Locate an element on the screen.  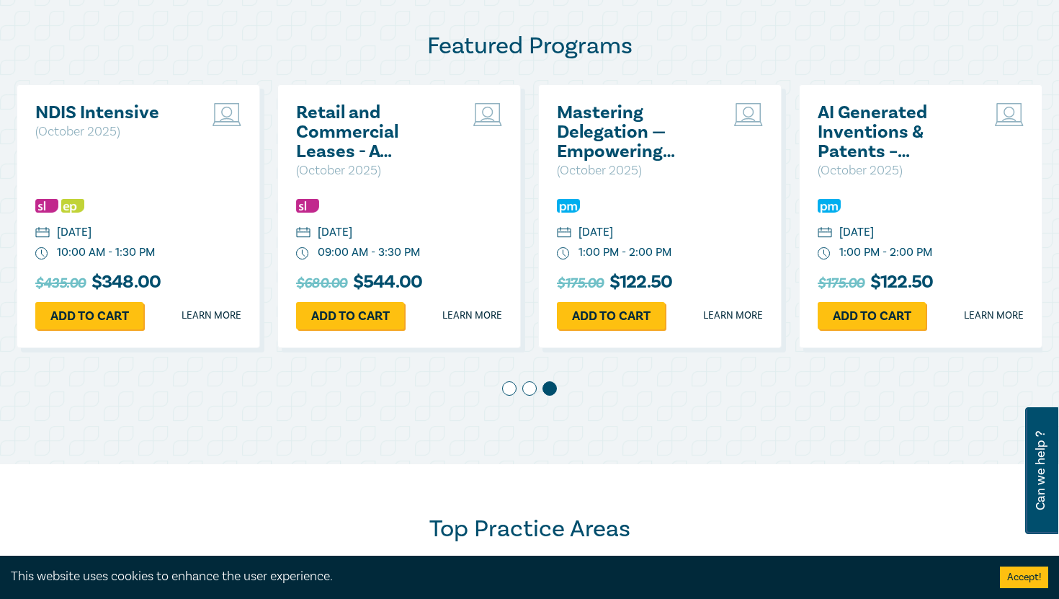
a: AI Generated Inventions & Patents – Navigating Legal Uncertainty is located at coordinates (895, 132).